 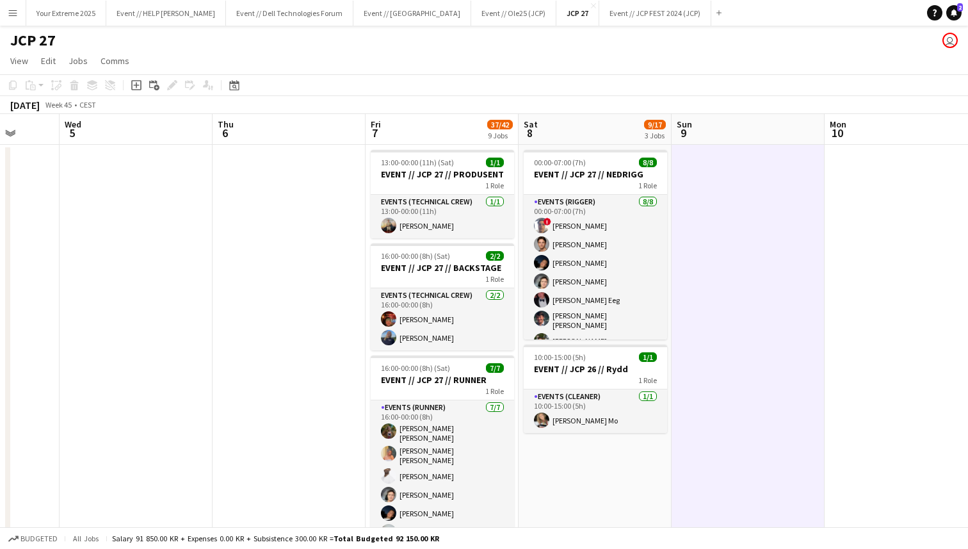 What do you see at coordinates (72, 133) in the screenshot?
I see `span: 5` at bounding box center [72, 133].